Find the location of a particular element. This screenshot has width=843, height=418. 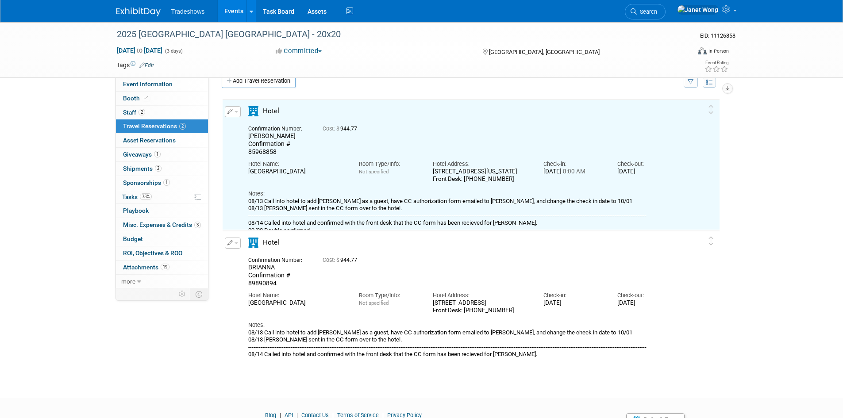

a: Staff2 is located at coordinates (162, 112).